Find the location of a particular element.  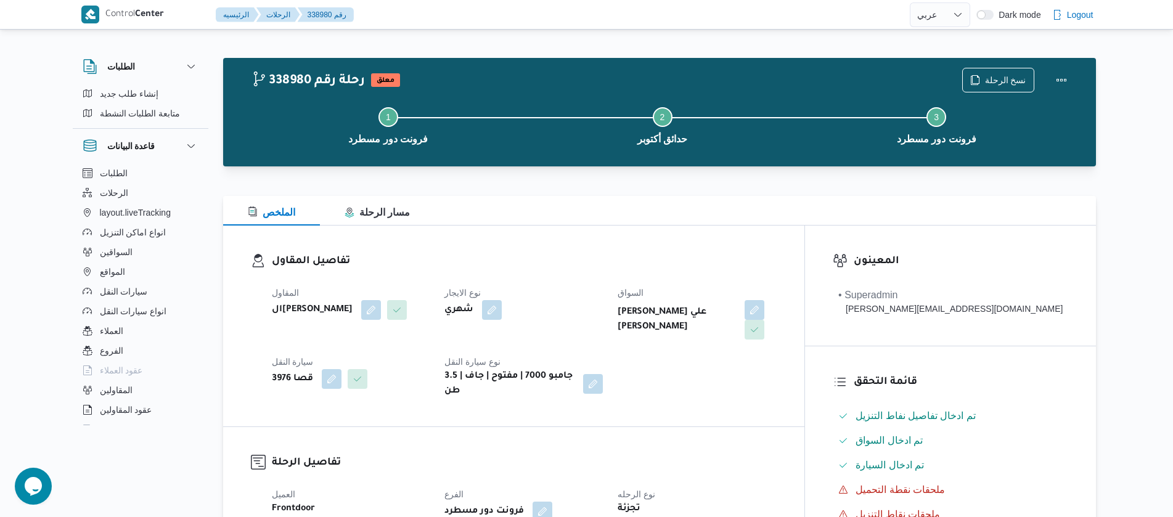

span: سيارة النقل is located at coordinates (293, 362).